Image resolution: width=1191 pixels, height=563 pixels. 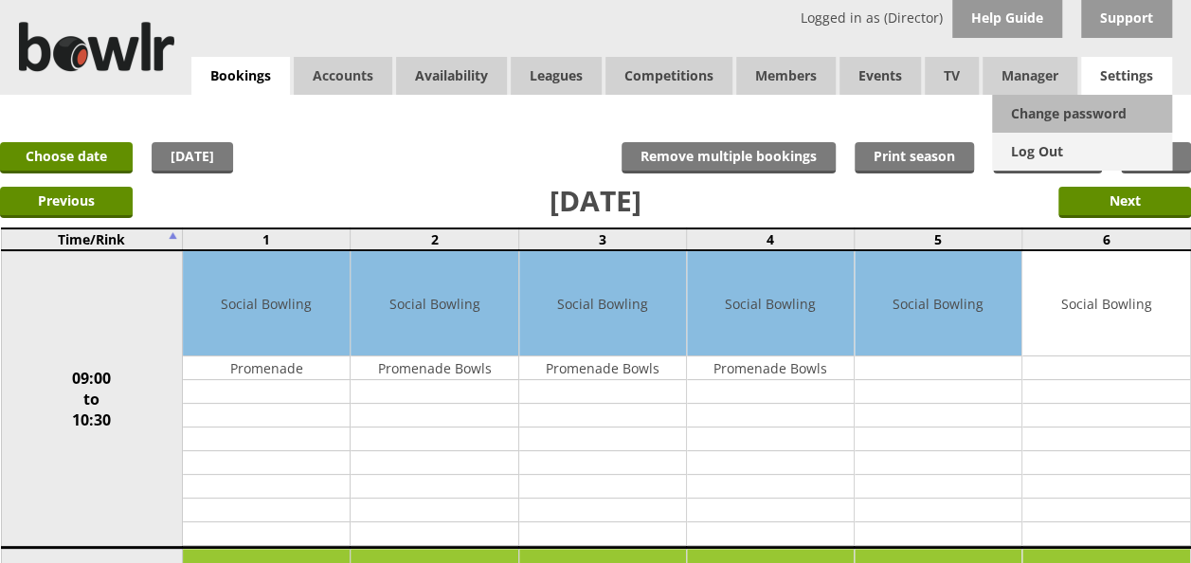 I want to click on span: Accounts, so click(x=343, y=76).